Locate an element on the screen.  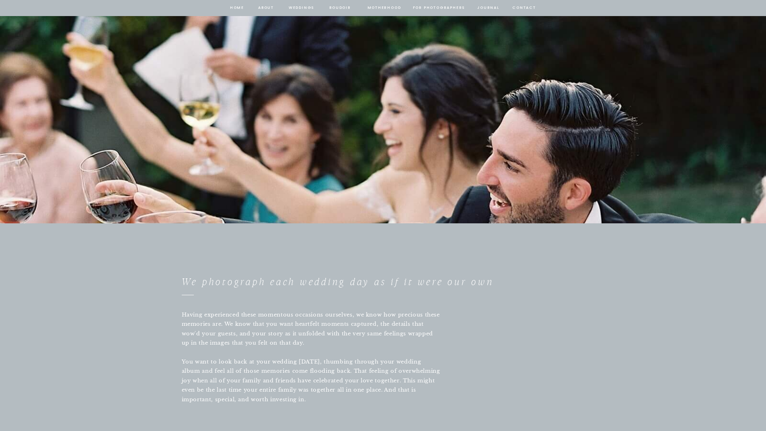
nav: journal is located at coordinates (489, 8).